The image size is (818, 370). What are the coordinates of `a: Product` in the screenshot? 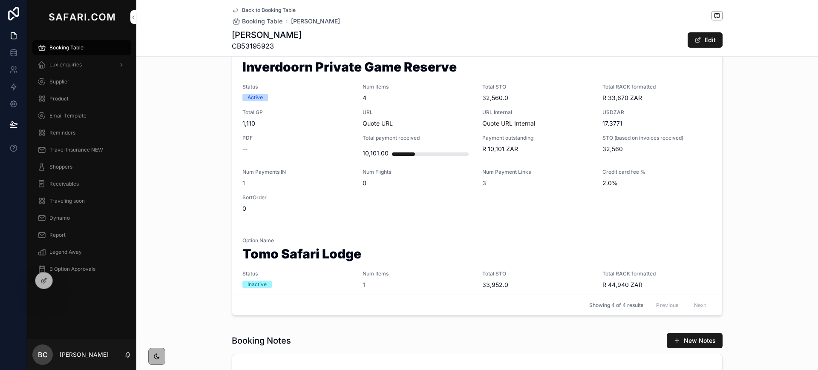 It's located at (82, 99).